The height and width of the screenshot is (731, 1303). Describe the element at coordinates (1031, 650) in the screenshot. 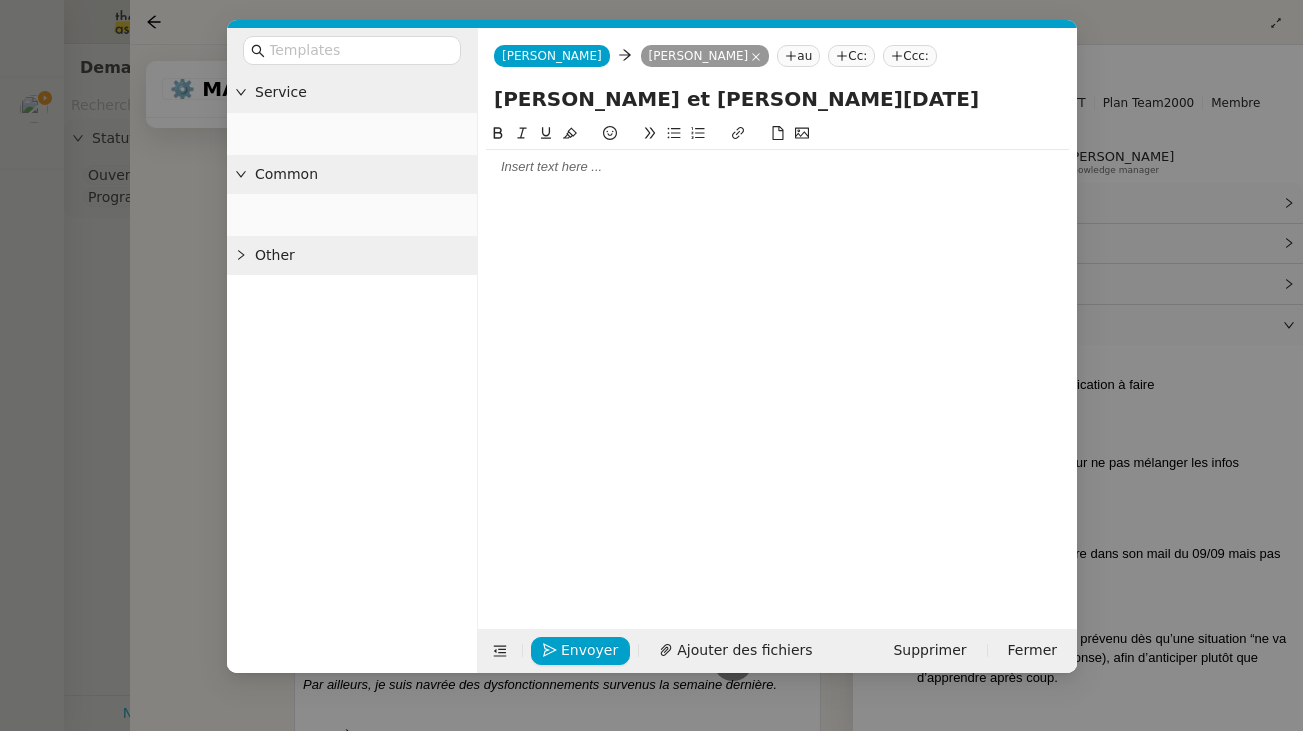

I see `span: Fermer` at that location.